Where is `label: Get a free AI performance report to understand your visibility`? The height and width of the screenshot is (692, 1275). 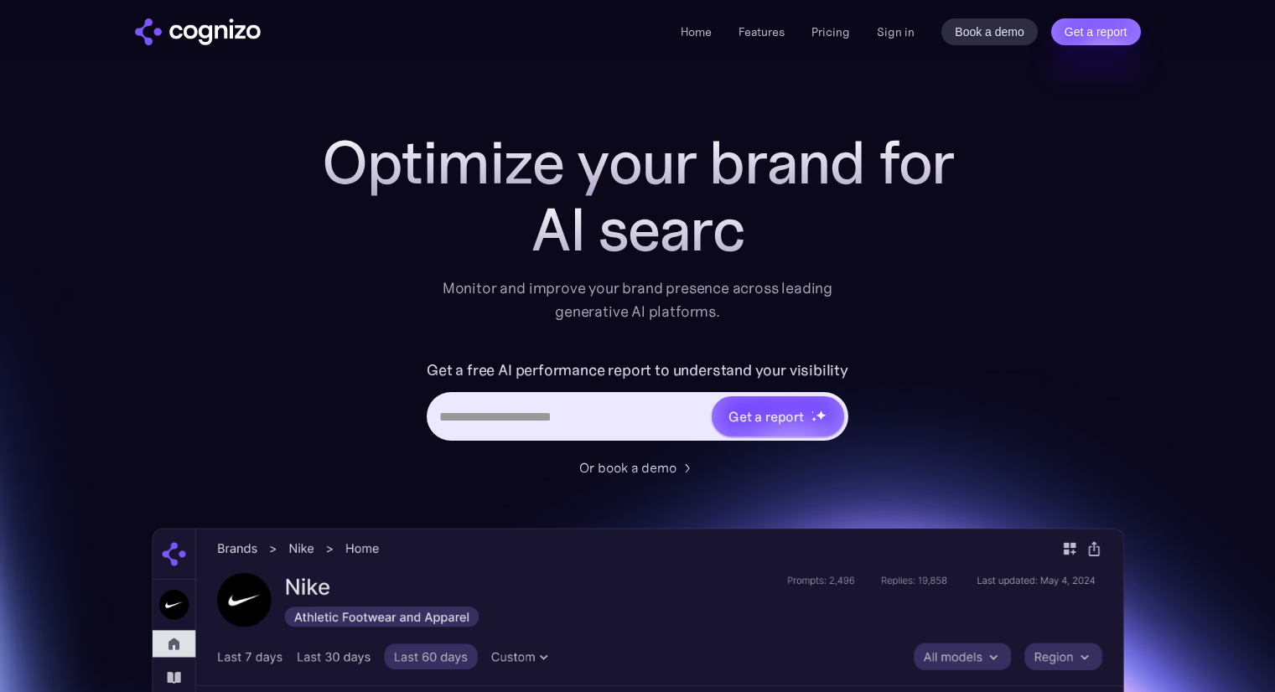 label: Get a free AI performance report to understand your visibility is located at coordinates (637, 370).